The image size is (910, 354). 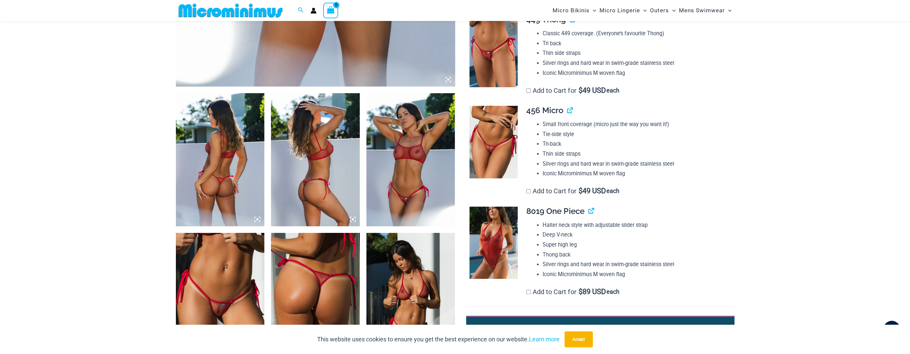 I want to click on li: Super high leg, so click(x=636, y=245).